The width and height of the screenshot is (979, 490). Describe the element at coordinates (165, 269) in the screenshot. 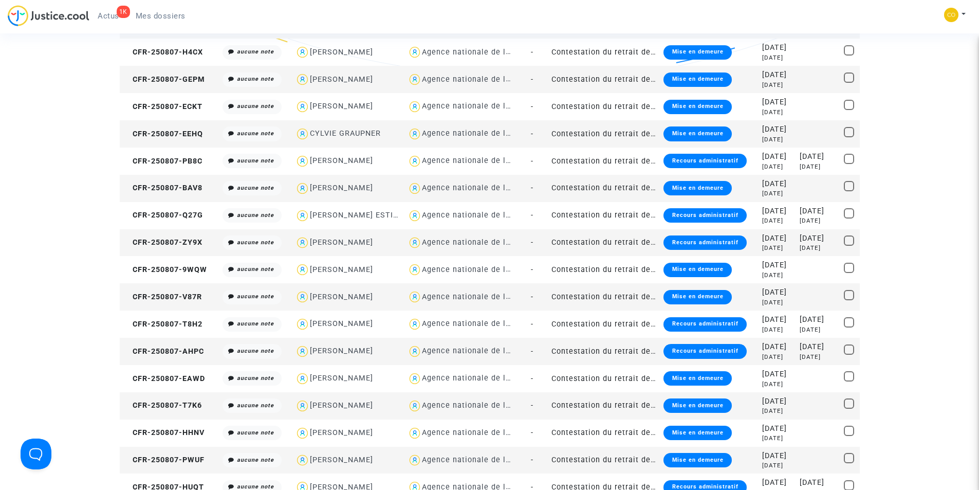

I see `span: CFR-250807-9WQW` at that location.